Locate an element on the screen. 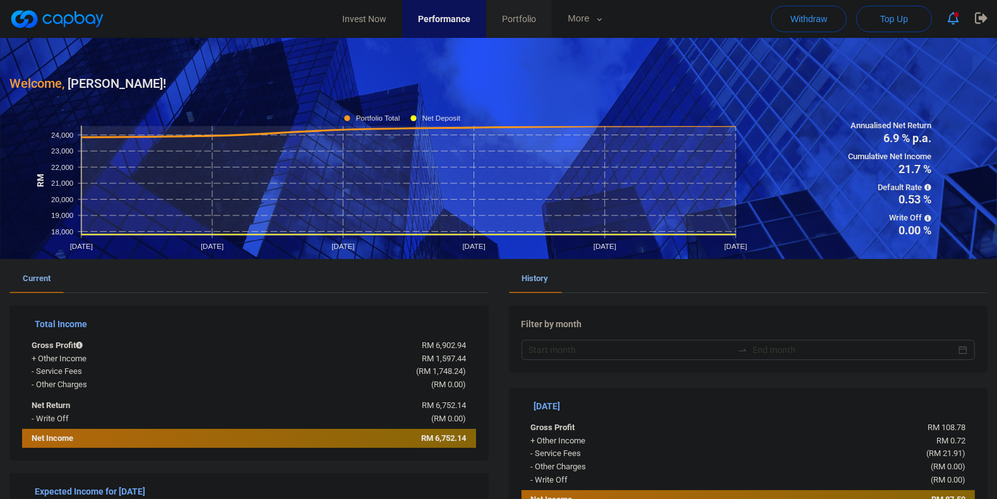  tspan: Portfolio Total is located at coordinates (378, 118).